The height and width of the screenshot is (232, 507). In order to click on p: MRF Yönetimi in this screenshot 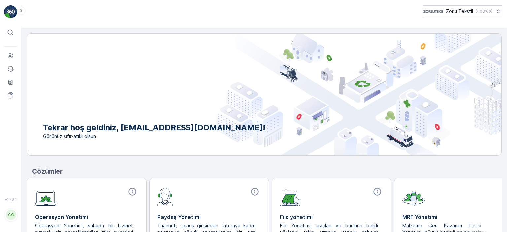, I will do `click(454, 217)`.